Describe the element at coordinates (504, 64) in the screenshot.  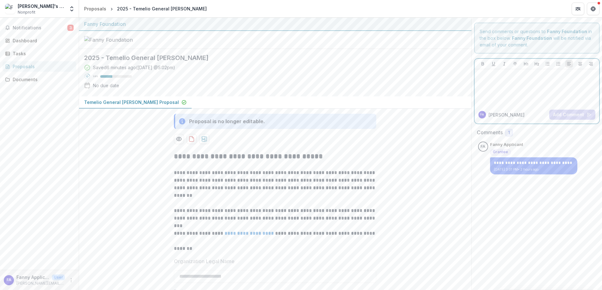
I see `button: Italicize` at that location.